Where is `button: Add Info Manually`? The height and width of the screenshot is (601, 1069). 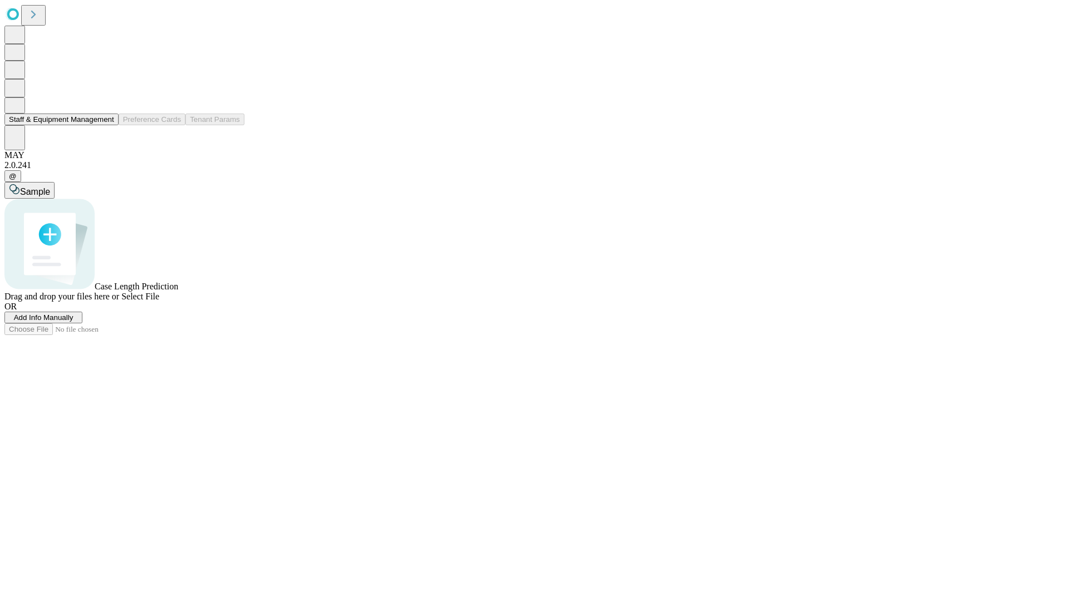
button: Add Info Manually is located at coordinates (43, 317).